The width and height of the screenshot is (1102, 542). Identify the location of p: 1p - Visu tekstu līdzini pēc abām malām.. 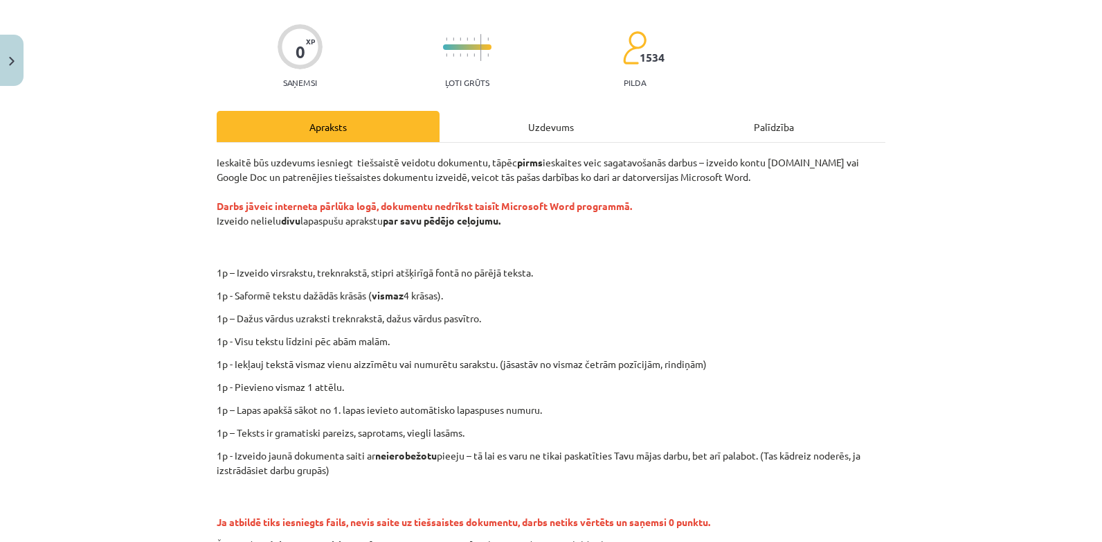
(551, 341).